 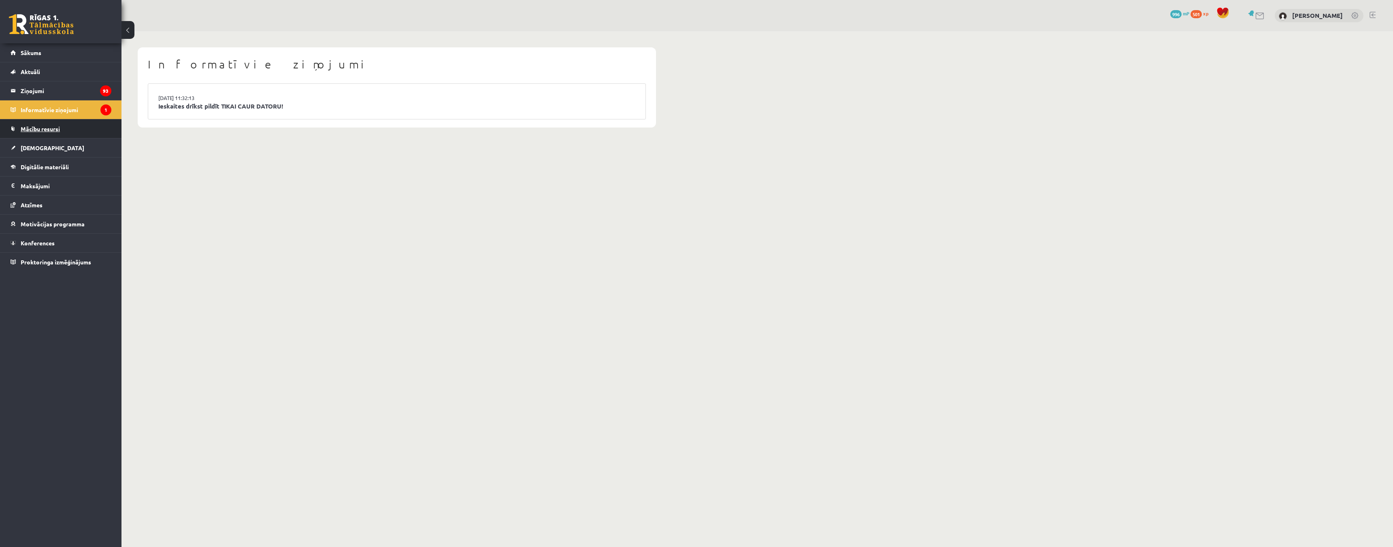 I want to click on a: Mācību resursi, so click(x=61, y=129).